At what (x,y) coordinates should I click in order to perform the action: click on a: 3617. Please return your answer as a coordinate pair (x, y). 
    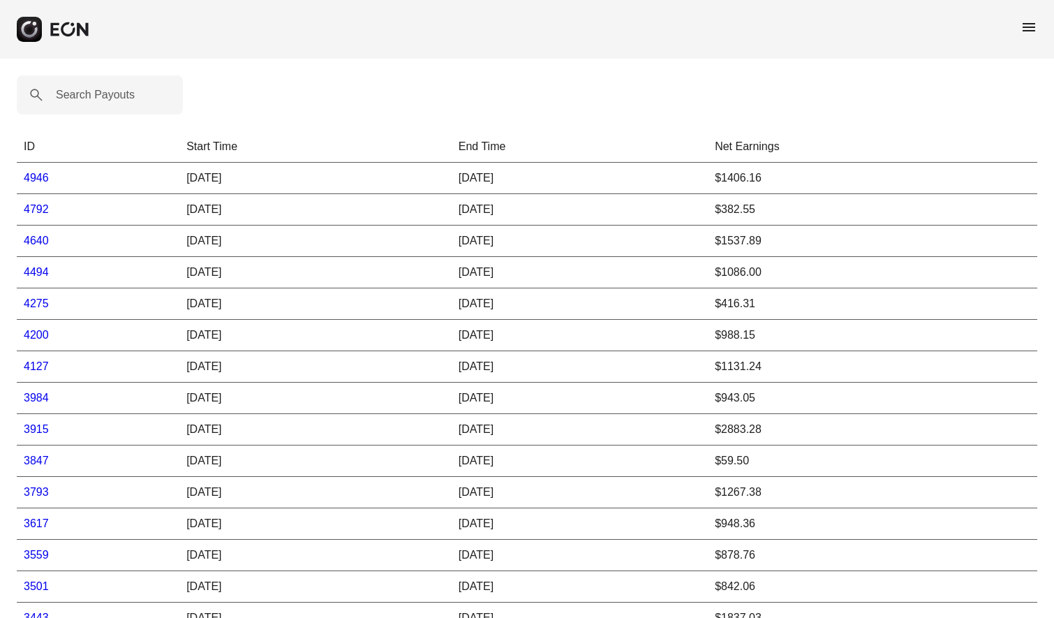
    Looking at the image, I should click on (36, 523).